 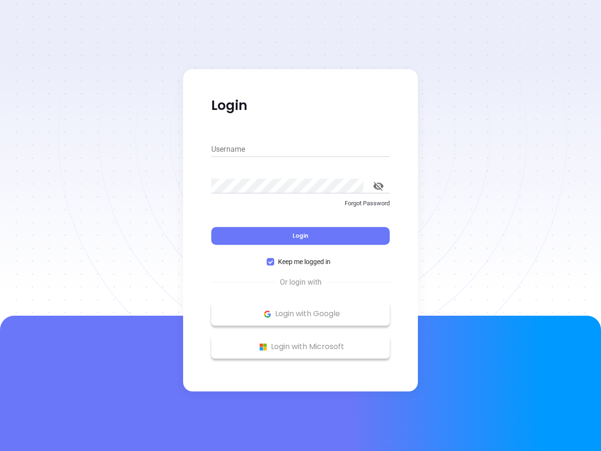 I want to click on p: Login with Microsoft, so click(x=301, y=347).